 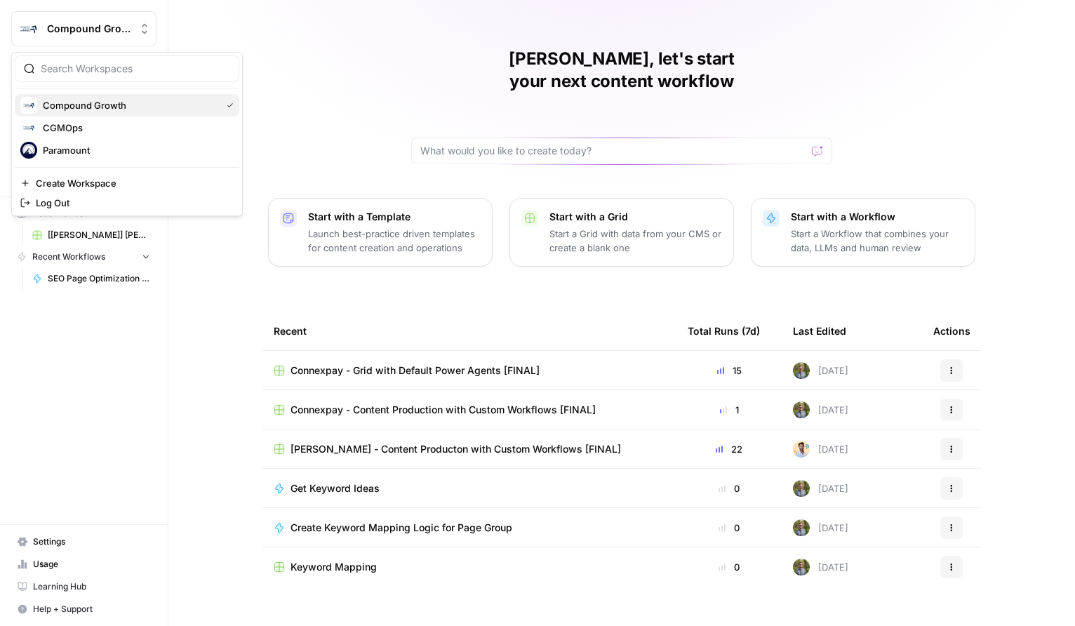 What do you see at coordinates (91, 564) in the screenshot?
I see `span: Usage` at bounding box center [91, 564].